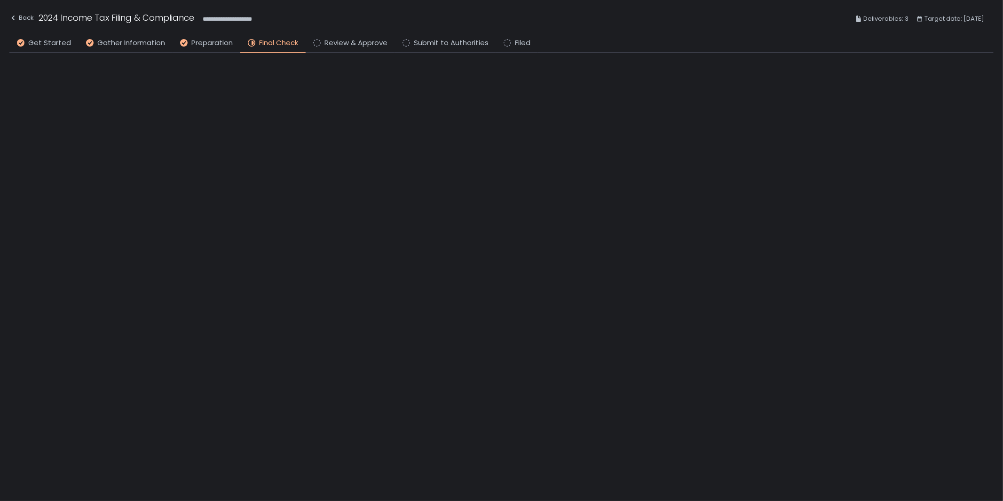 The width and height of the screenshot is (1003, 501). What do you see at coordinates (522, 43) in the screenshot?
I see `span: Filed` at bounding box center [522, 43].